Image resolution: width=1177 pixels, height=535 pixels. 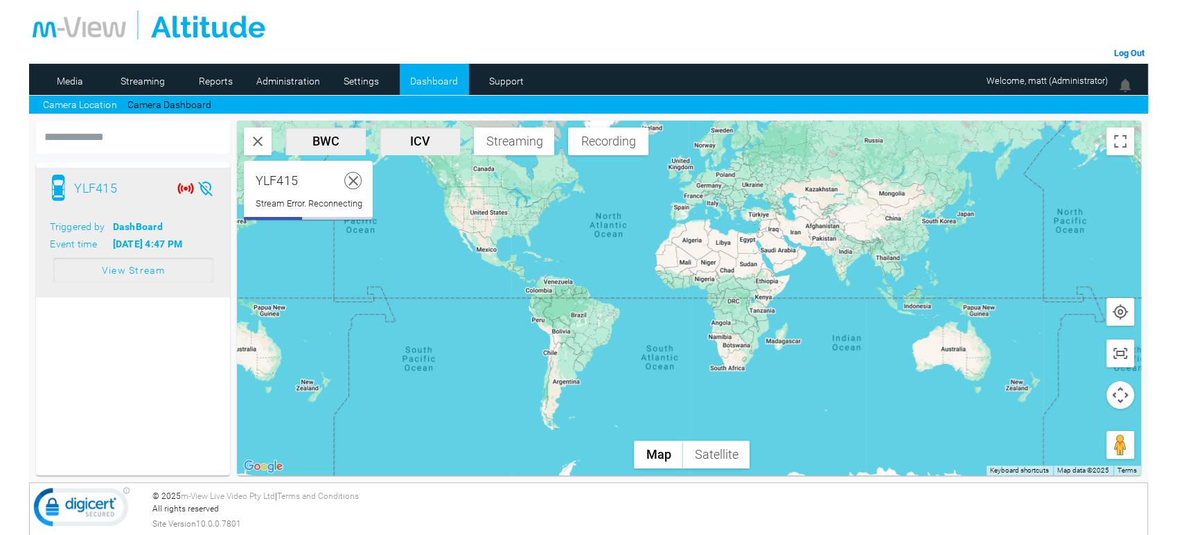 I want to click on a: Administration, so click(x=288, y=81).